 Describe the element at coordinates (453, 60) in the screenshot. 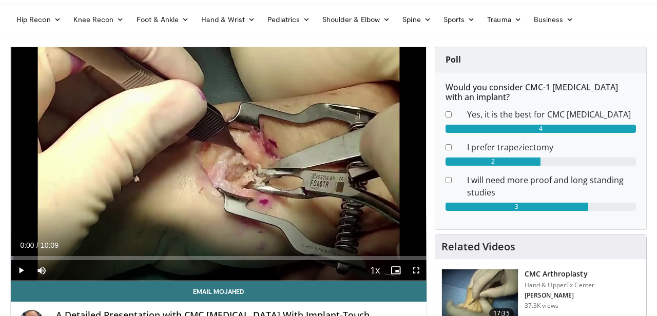

I see `strong: Poll` at that location.